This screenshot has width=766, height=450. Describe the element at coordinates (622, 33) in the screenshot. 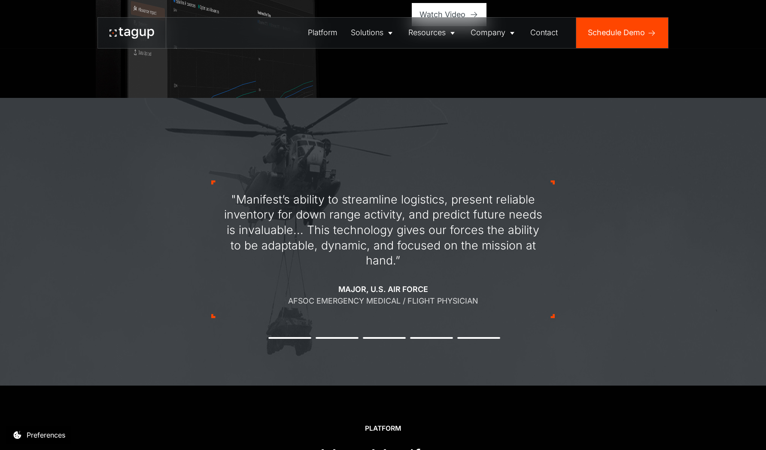

I see `a: Schedule Demo` at that location.